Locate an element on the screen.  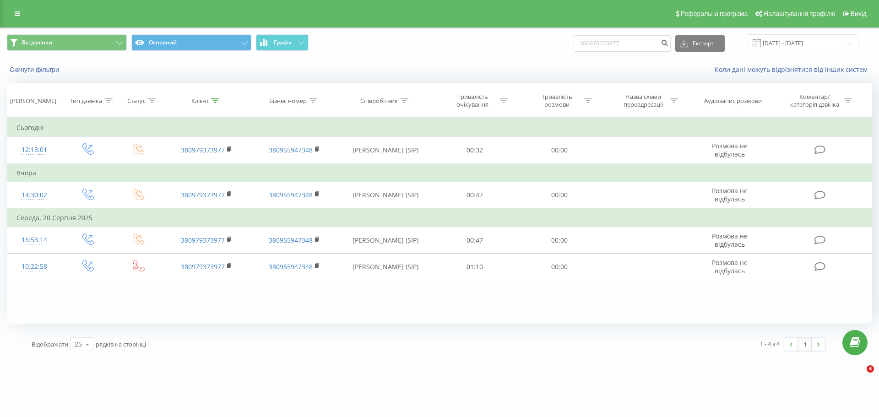
span: Налаштування профілю is located at coordinates (799, 14).